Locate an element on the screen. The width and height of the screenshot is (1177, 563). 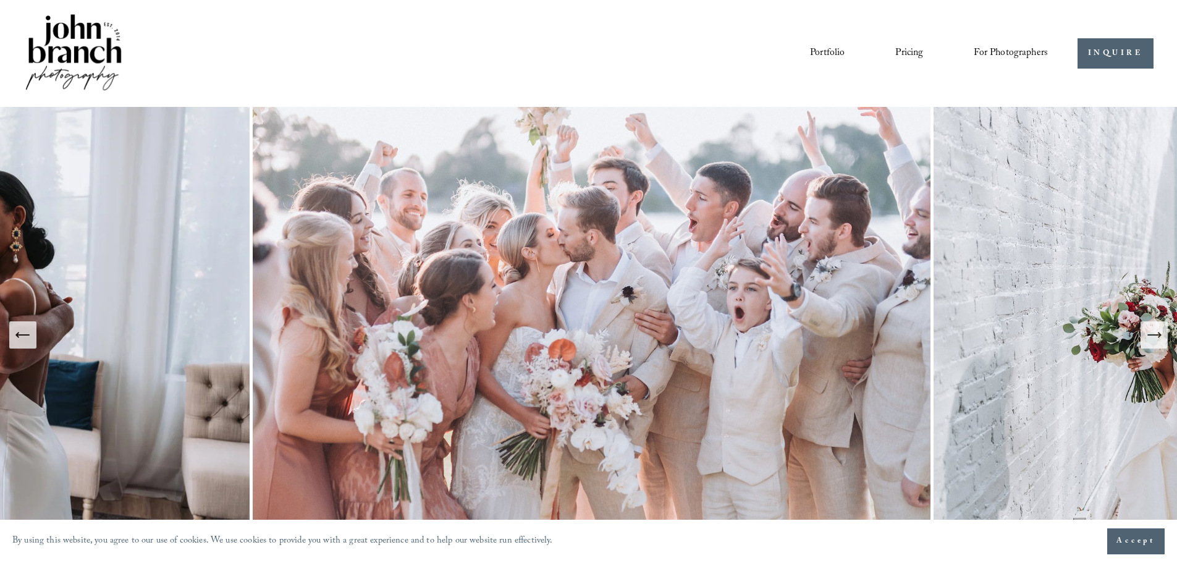
button: Next Slide is located at coordinates (1154, 335).